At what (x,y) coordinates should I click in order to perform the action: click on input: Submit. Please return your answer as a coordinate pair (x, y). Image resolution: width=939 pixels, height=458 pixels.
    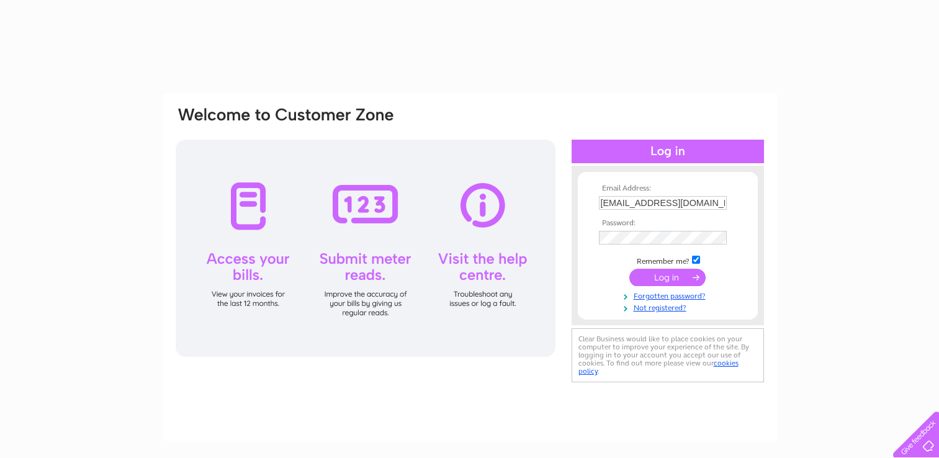
    Looking at the image, I should click on (667, 277).